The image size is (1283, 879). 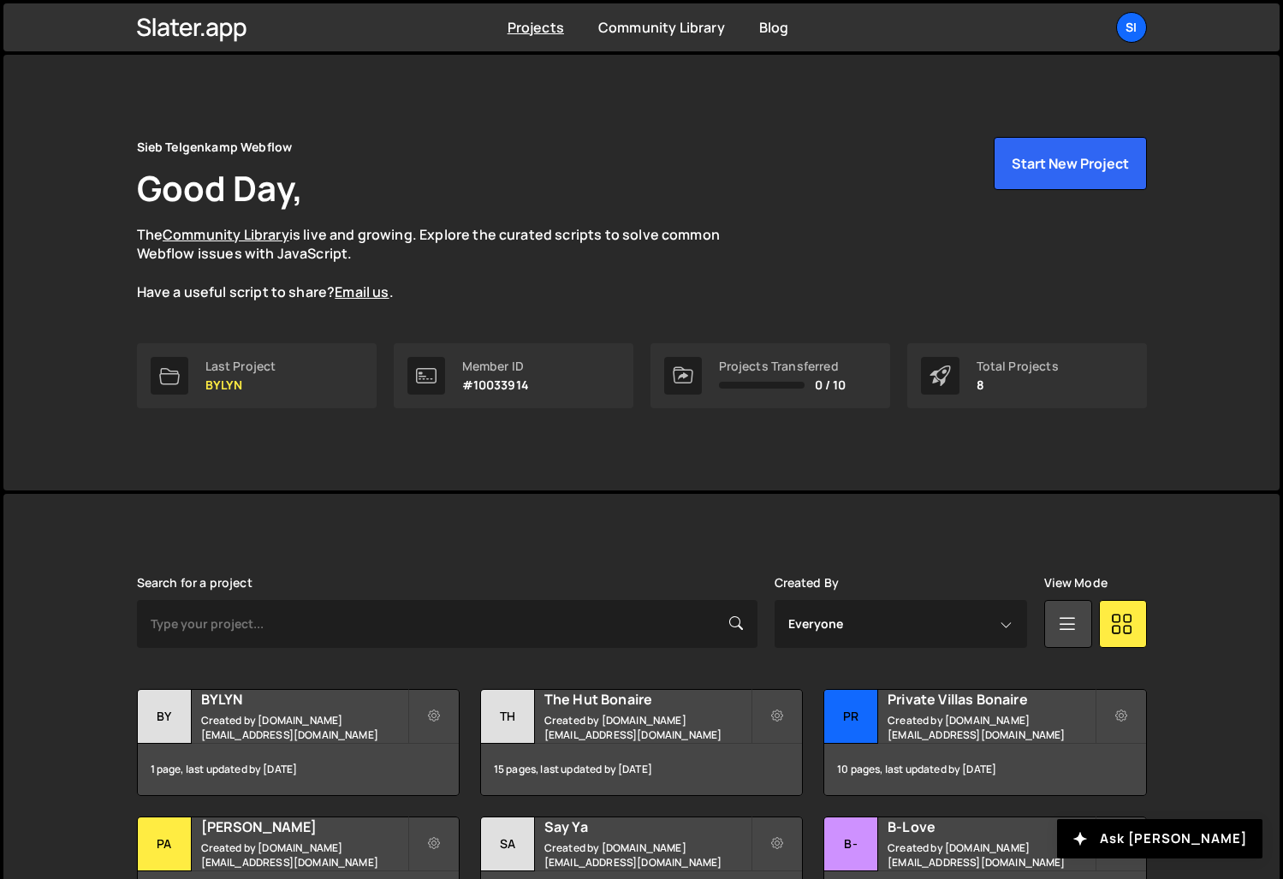 What do you see at coordinates (774, 27) in the screenshot?
I see `a: Blog` at bounding box center [774, 27].